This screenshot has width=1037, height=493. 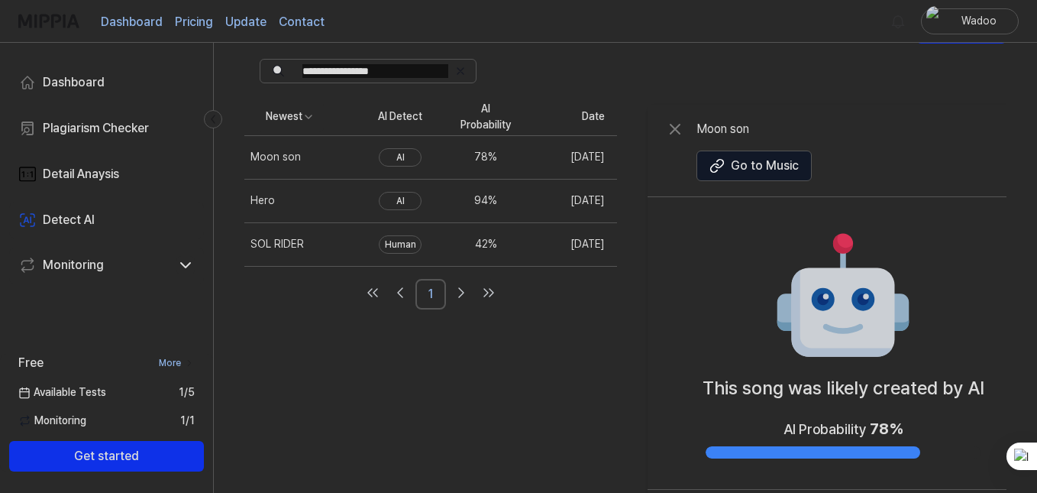 What do you see at coordinates (400, 244) in the screenshot?
I see `div: Human` at bounding box center [400, 244].